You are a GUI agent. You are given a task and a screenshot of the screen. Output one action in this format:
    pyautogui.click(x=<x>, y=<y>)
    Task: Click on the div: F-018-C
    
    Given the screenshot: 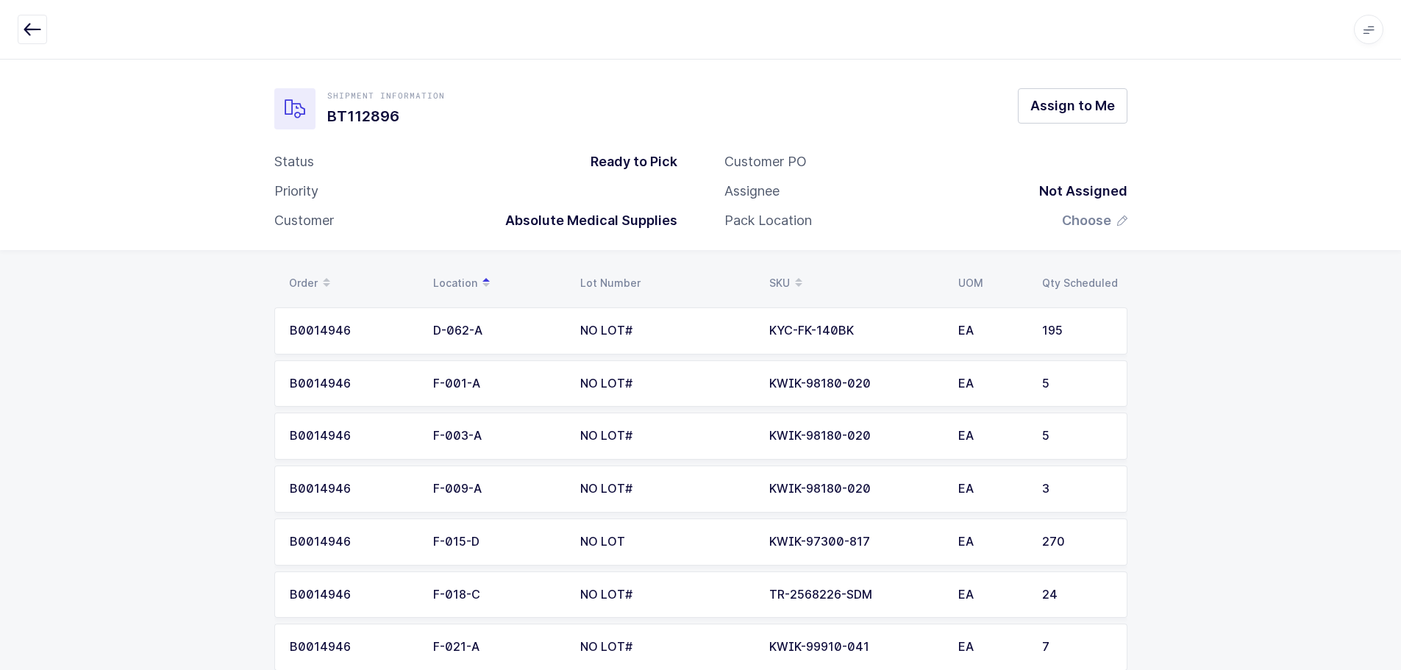 What is the action you would take?
    pyautogui.click(x=498, y=595)
    